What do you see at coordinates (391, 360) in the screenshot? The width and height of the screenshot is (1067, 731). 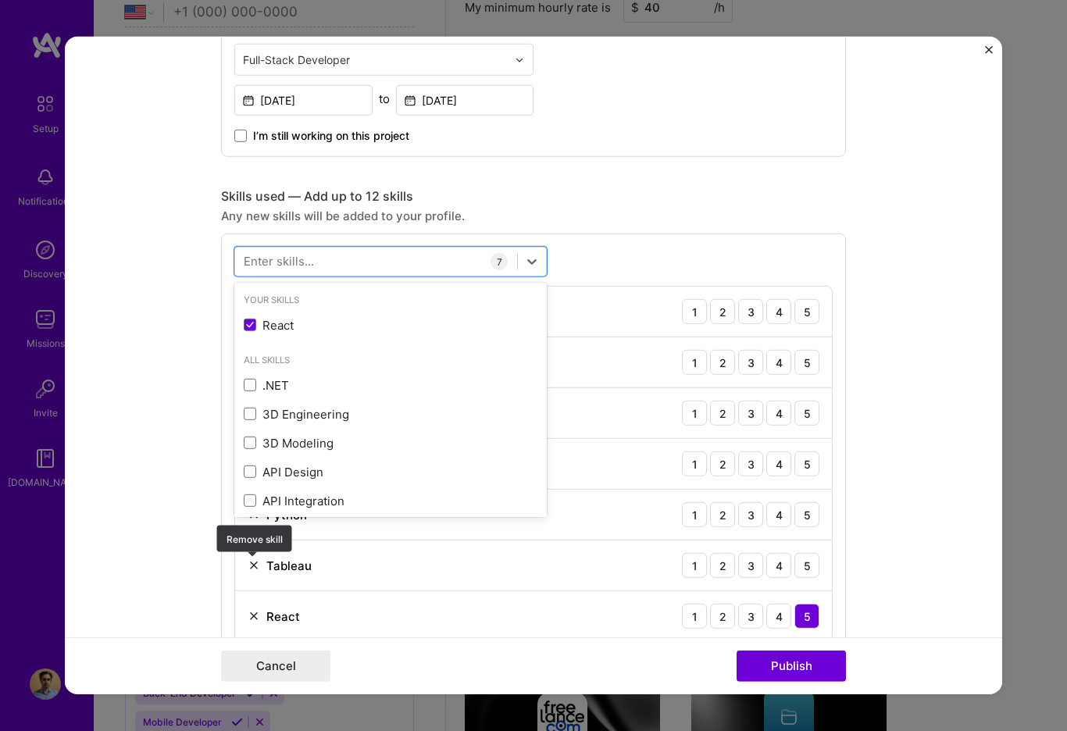 I see `div: All Skills` at bounding box center [391, 360].